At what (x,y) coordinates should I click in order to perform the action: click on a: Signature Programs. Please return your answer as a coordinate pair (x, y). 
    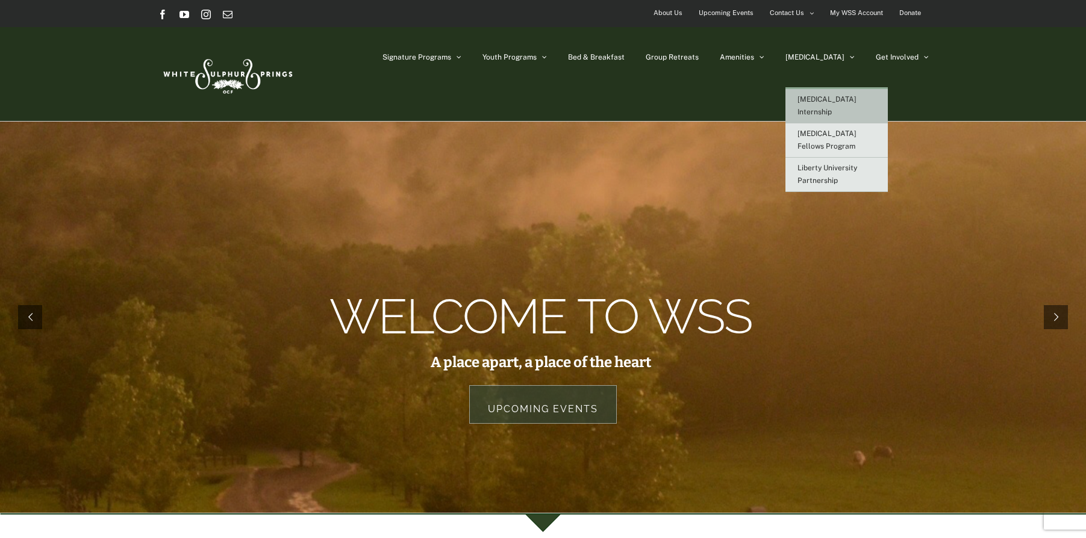
    Looking at the image, I should click on (422, 57).